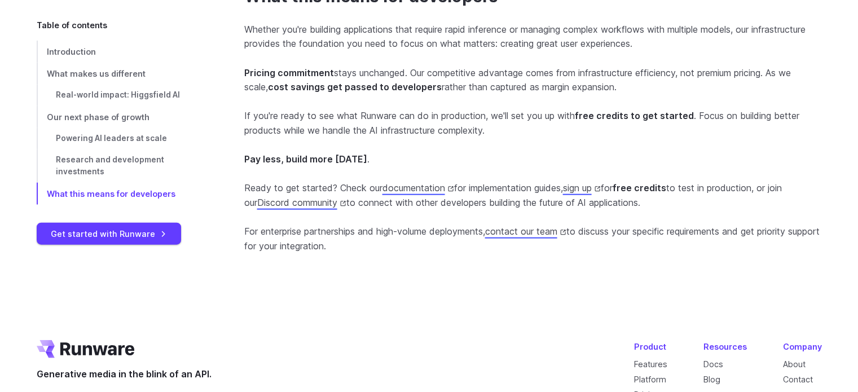 Image resolution: width=858 pixels, height=392 pixels. What do you see at coordinates (122, 193) in the screenshot?
I see `a: What this means for developers` at bounding box center [122, 193].